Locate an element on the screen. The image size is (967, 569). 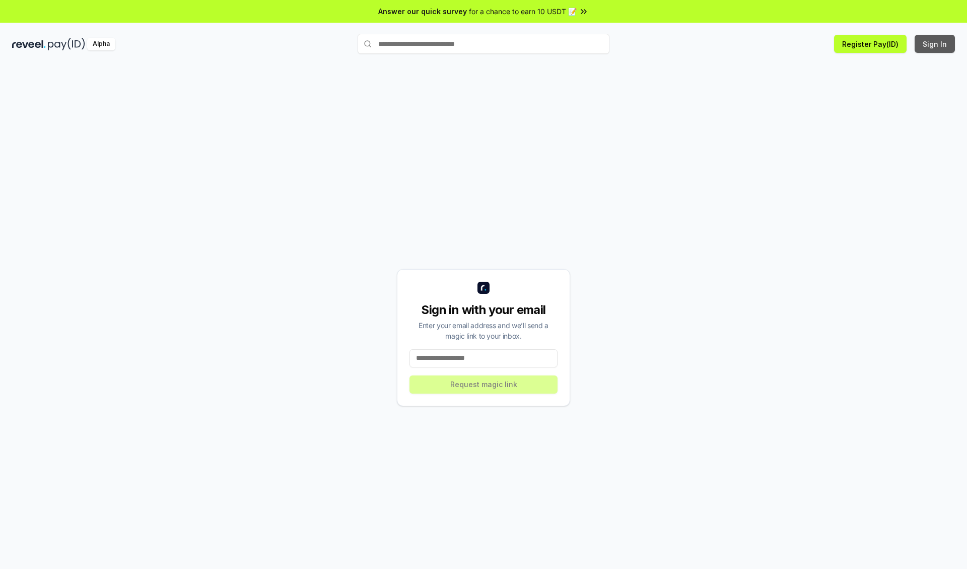
img: pay_id is located at coordinates (66, 44).